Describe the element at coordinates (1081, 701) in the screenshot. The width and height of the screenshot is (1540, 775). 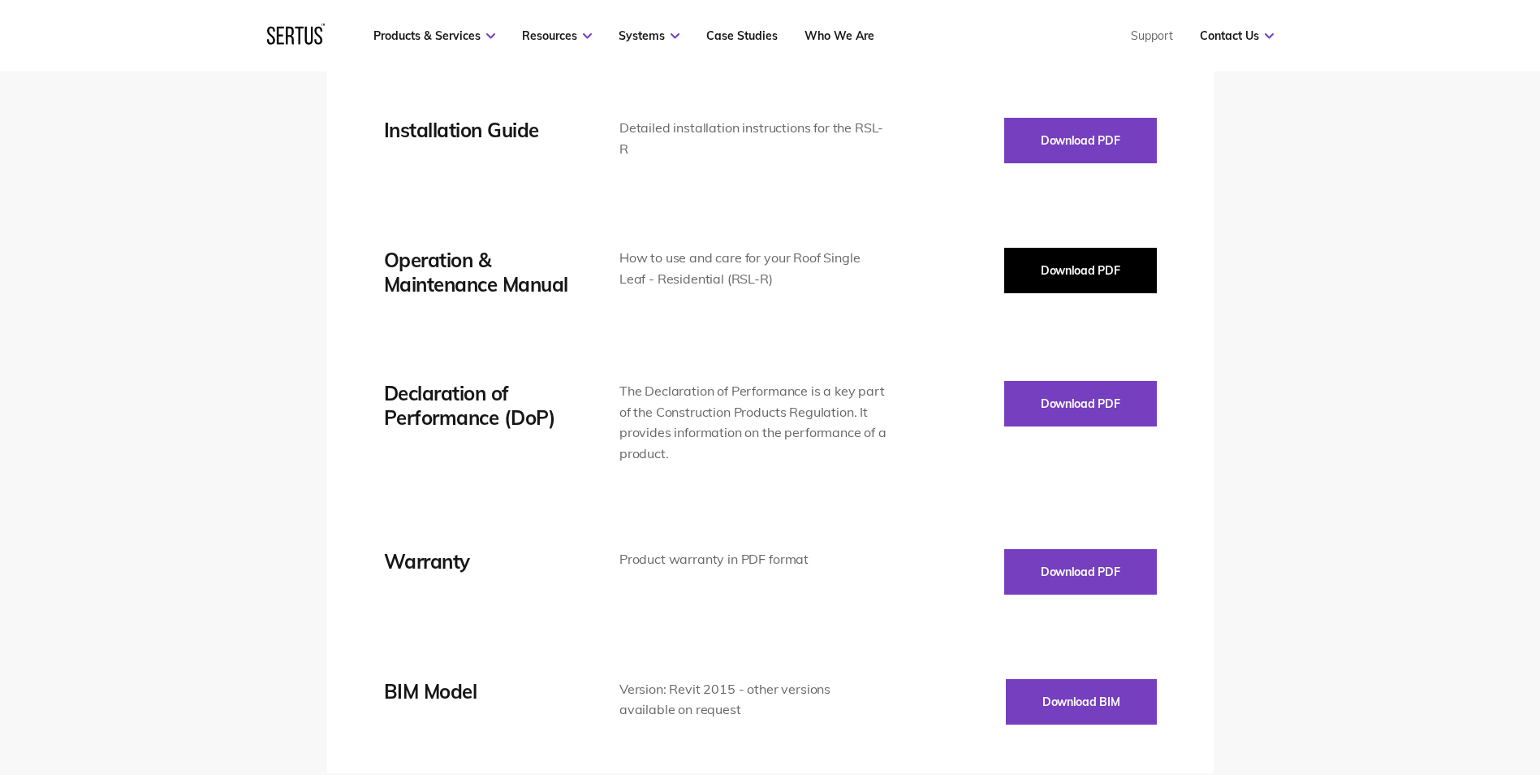
I see `button: Download BIM` at that location.